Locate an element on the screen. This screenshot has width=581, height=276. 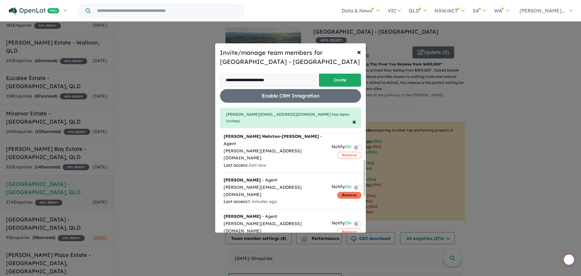
span: Just now is located at coordinates (257, 165).